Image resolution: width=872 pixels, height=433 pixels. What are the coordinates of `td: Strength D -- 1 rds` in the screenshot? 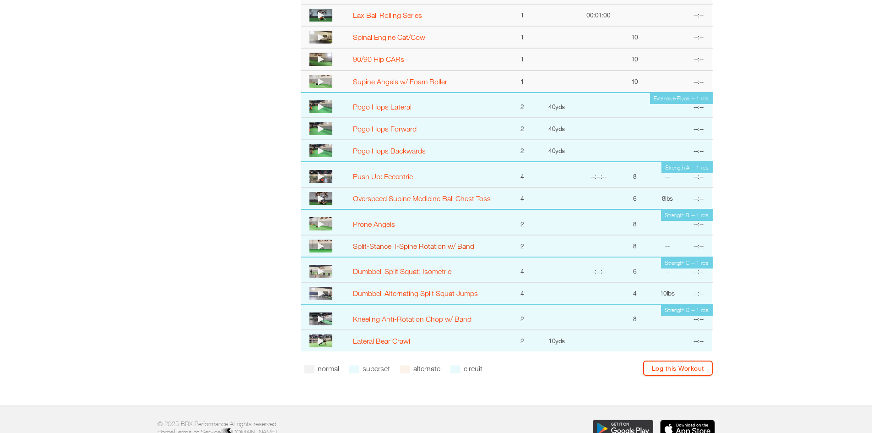 It's located at (687, 310).